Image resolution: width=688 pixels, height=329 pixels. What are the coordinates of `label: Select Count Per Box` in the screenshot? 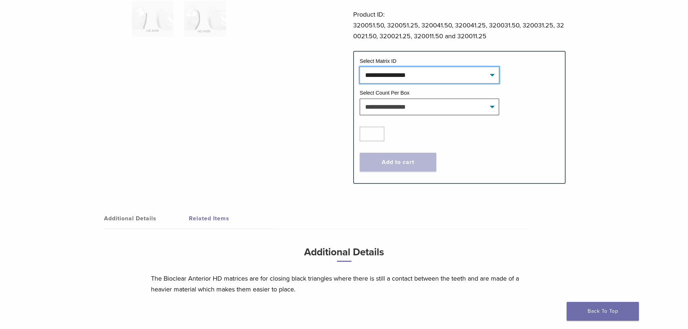 It's located at (385, 93).